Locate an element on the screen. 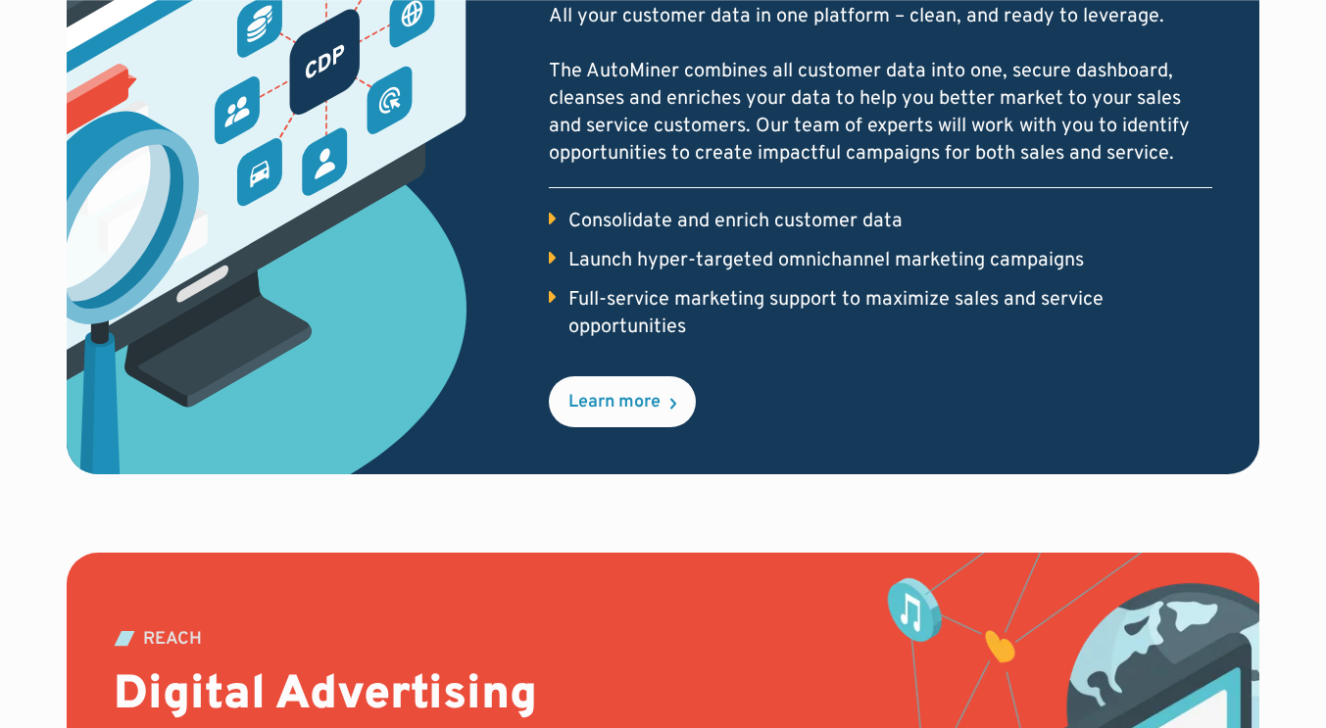  div: REACH is located at coordinates (173, 640).